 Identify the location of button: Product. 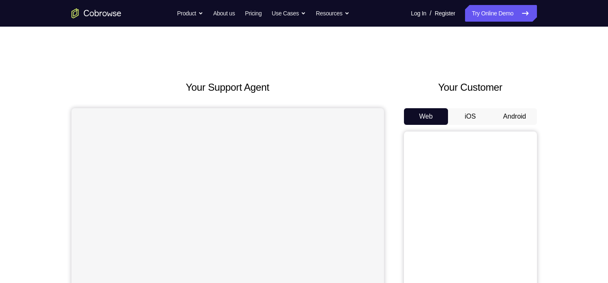
(190, 13).